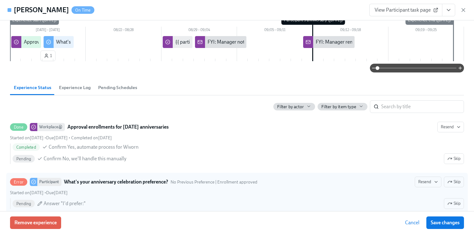 The width and height of the screenshot is (474, 234). I want to click on span: Experience Status, so click(33, 87).